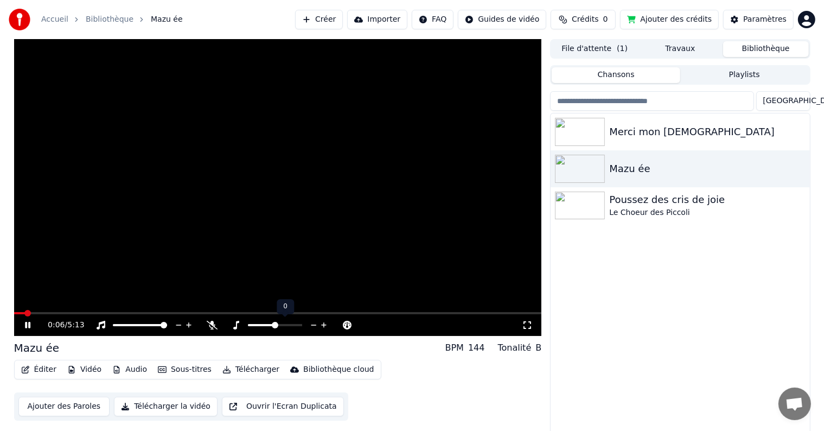  What do you see at coordinates (20, 20) in the screenshot?
I see `img: youka` at bounding box center [20, 20].